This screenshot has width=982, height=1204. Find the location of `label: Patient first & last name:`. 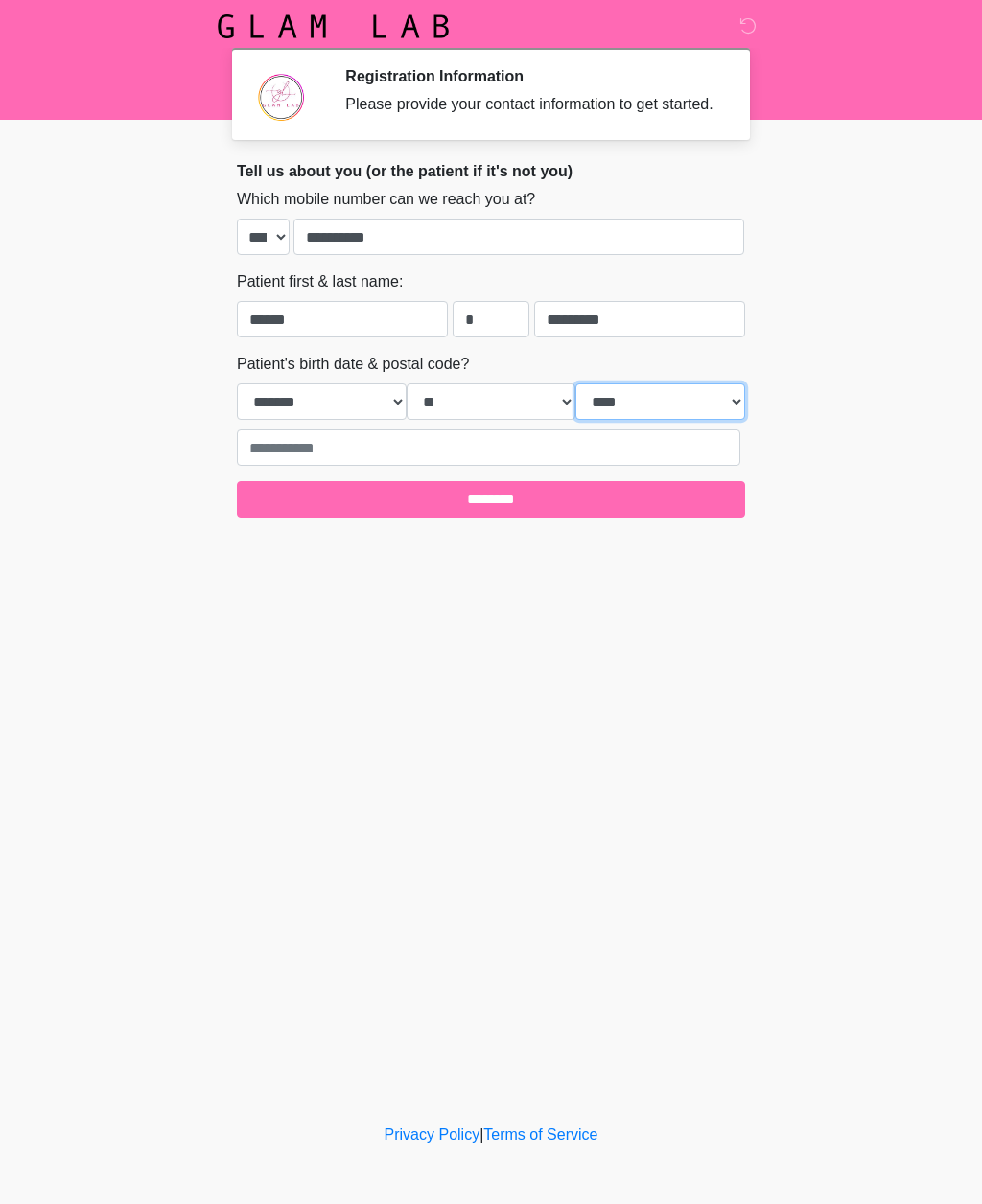

label: Patient first & last name: is located at coordinates (319, 282).